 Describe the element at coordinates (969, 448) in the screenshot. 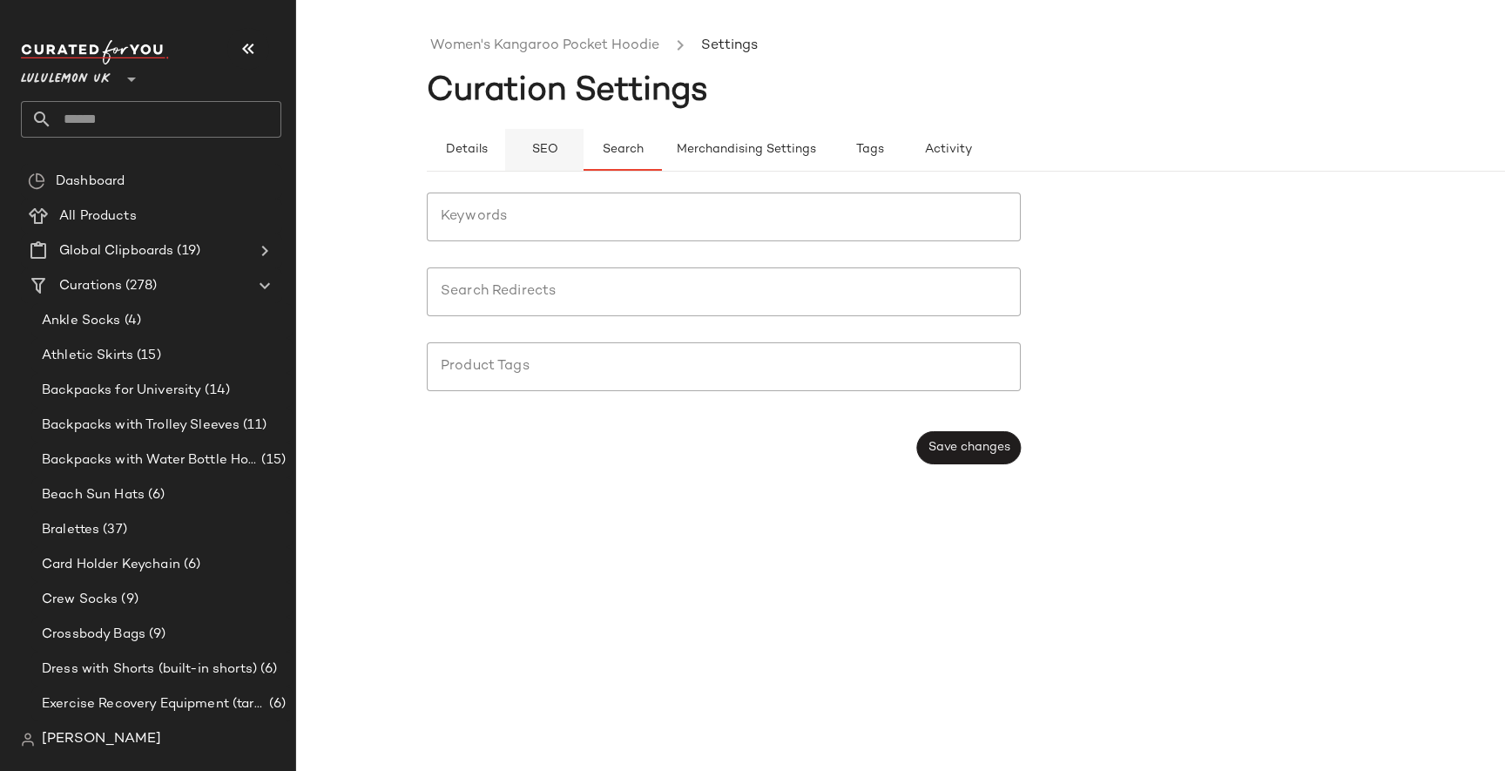

I see `button: Save changes` at that location.